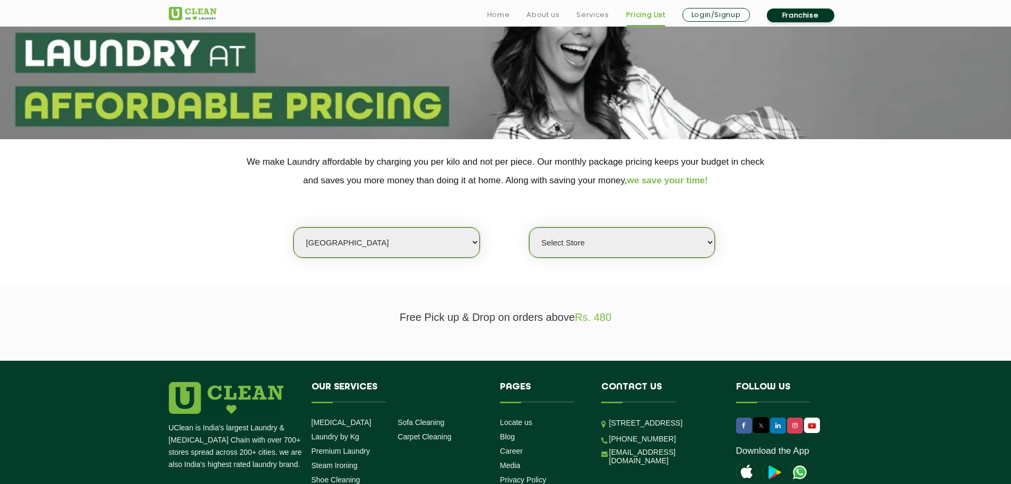  What do you see at coordinates (511, 451) in the screenshot?
I see `a: Career` at bounding box center [511, 451].